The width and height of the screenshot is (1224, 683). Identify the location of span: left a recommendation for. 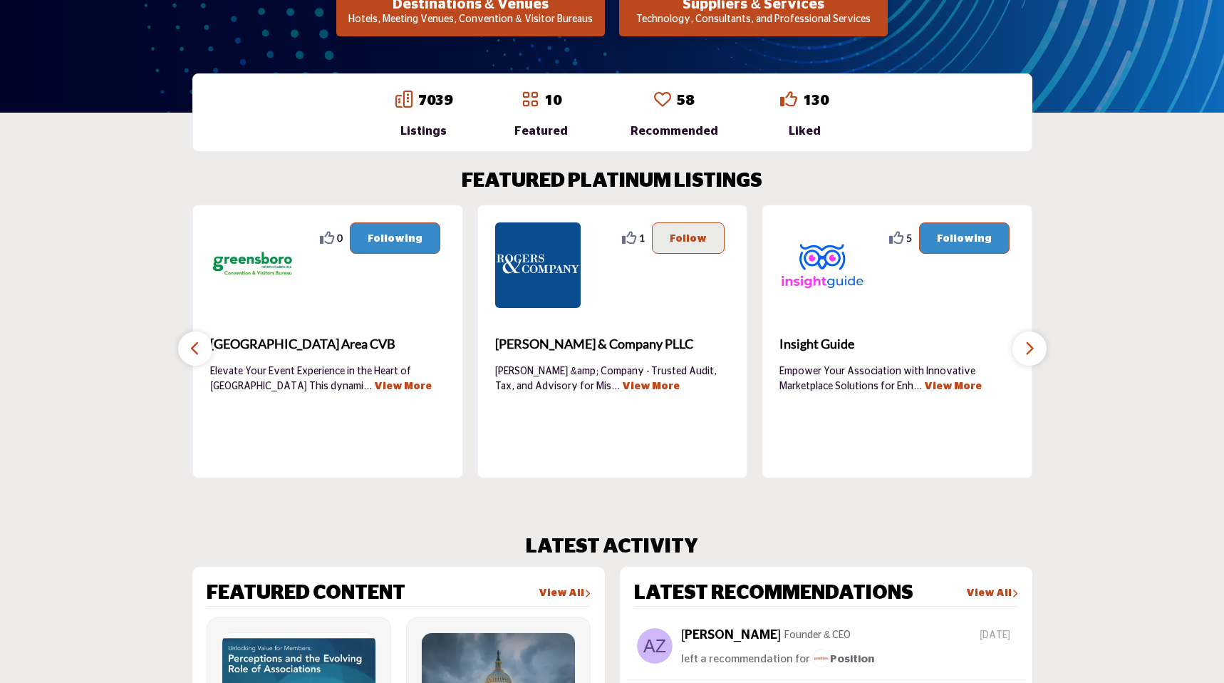
(745, 658).